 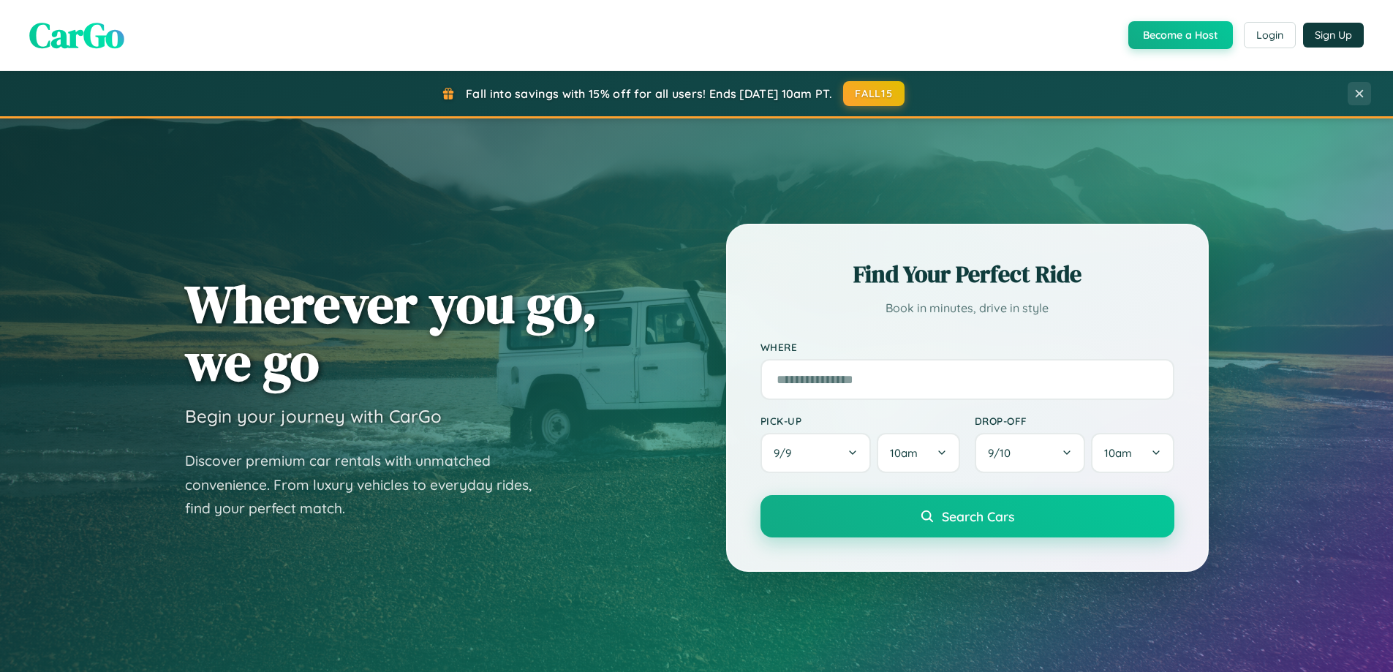 I want to click on button: 9/9, so click(x=816, y=453).